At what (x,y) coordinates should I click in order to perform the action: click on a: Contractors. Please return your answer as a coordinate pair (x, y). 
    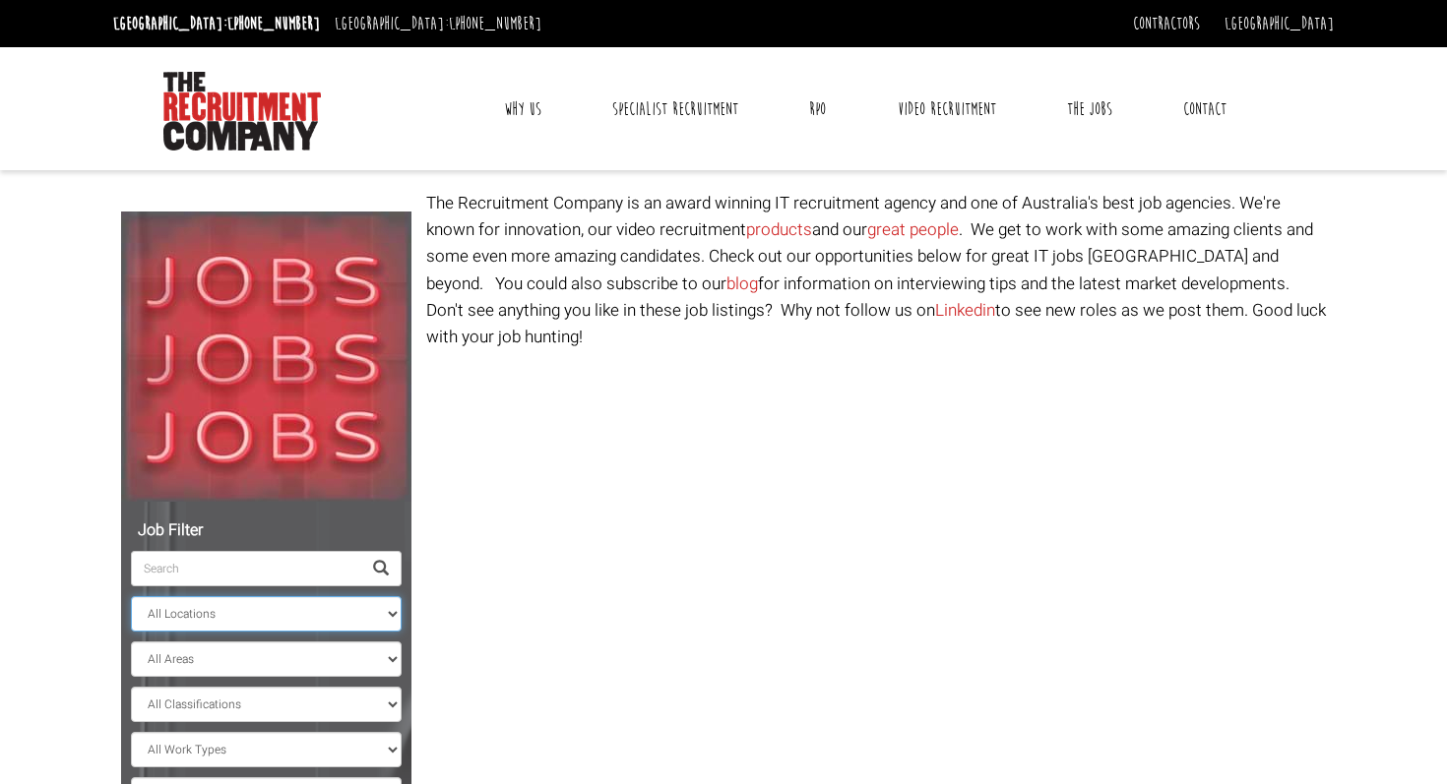
    Looking at the image, I should click on (1166, 24).